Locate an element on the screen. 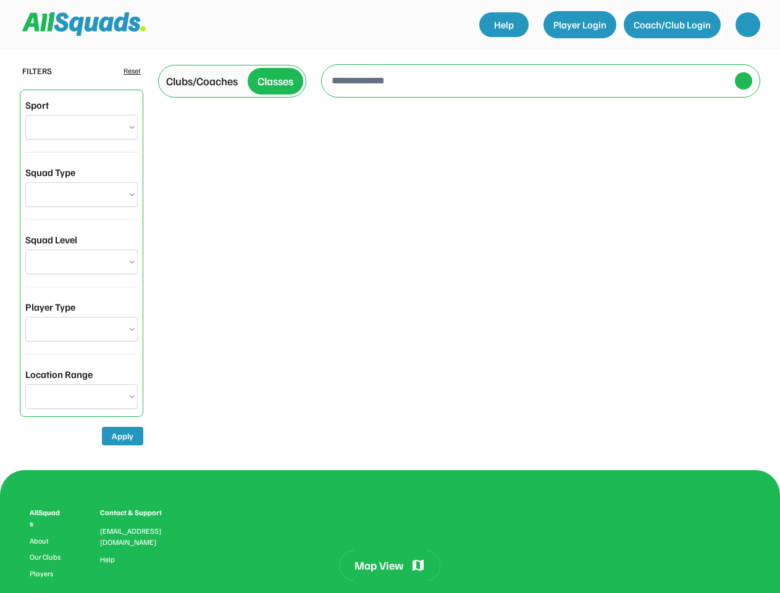  a: About is located at coordinates (46, 541).